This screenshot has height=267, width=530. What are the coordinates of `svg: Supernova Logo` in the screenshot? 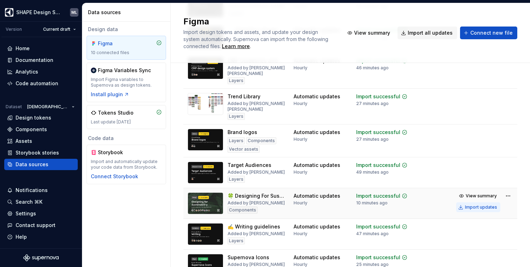 It's located at (41, 258).